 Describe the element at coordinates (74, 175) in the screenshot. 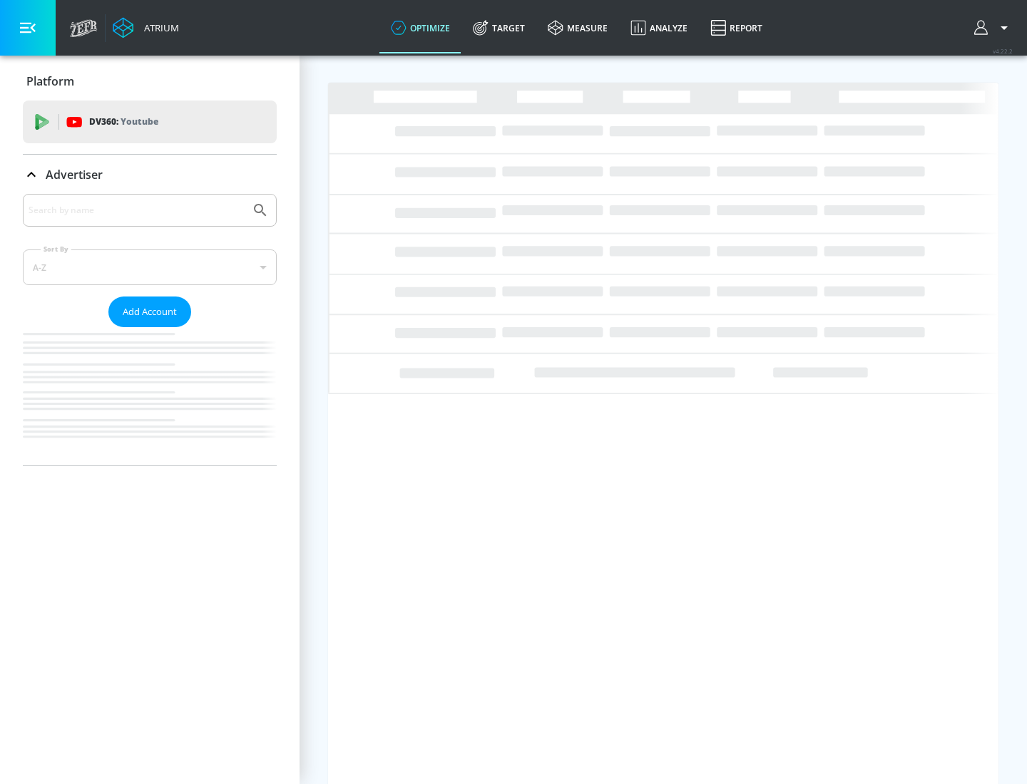

I see `p: Advertiser` at that location.